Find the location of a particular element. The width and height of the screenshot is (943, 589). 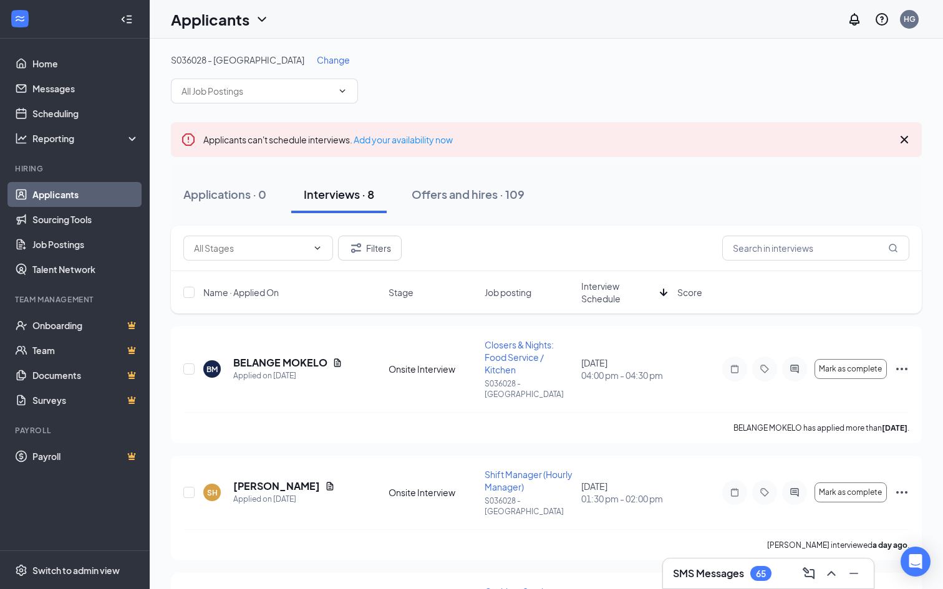

span: Applicants can't schedule interviews. is located at coordinates (328, 140).